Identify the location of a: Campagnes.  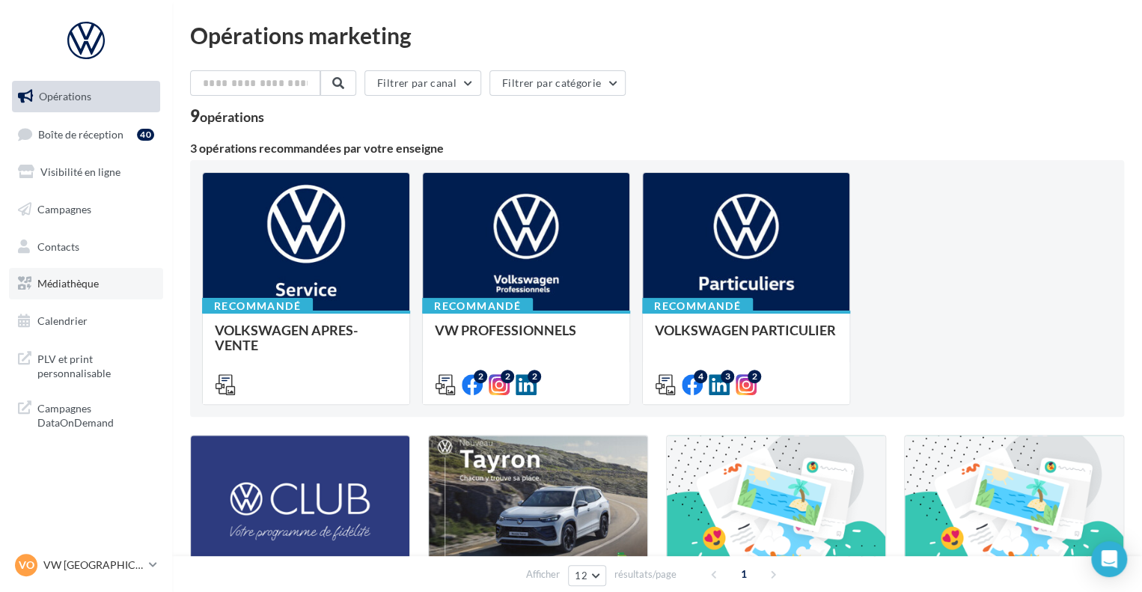
(86, 209).